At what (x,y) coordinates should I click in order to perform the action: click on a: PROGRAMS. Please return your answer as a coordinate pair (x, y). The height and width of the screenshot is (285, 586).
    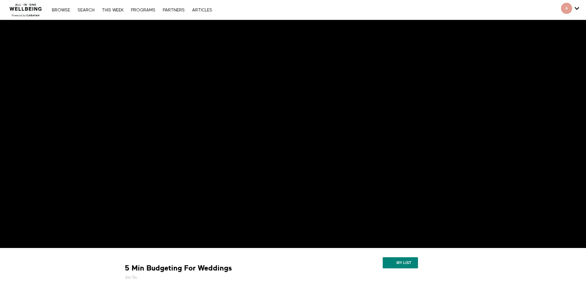
    Looking at the image, I should click on (143, 10).